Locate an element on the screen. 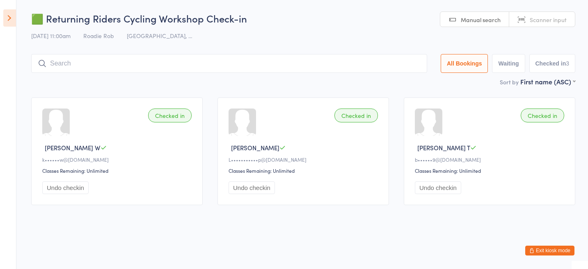 The height and width of the screenshot is (269, 588). h2: 🟩 Returning Riders Cycling Workshop Check-in is located at coordinates (303, 18).